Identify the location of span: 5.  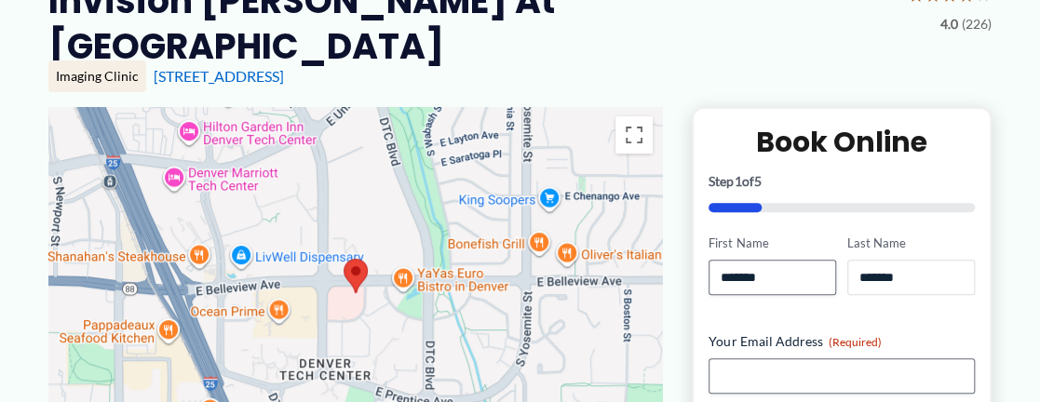
(757, 181).